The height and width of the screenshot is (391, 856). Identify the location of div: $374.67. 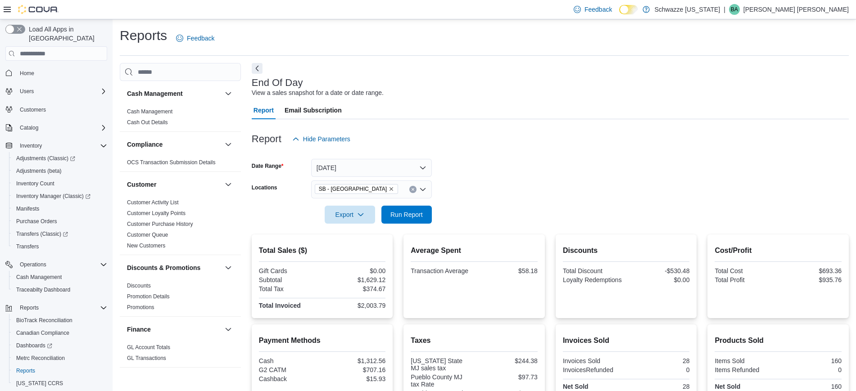
(355, 289).